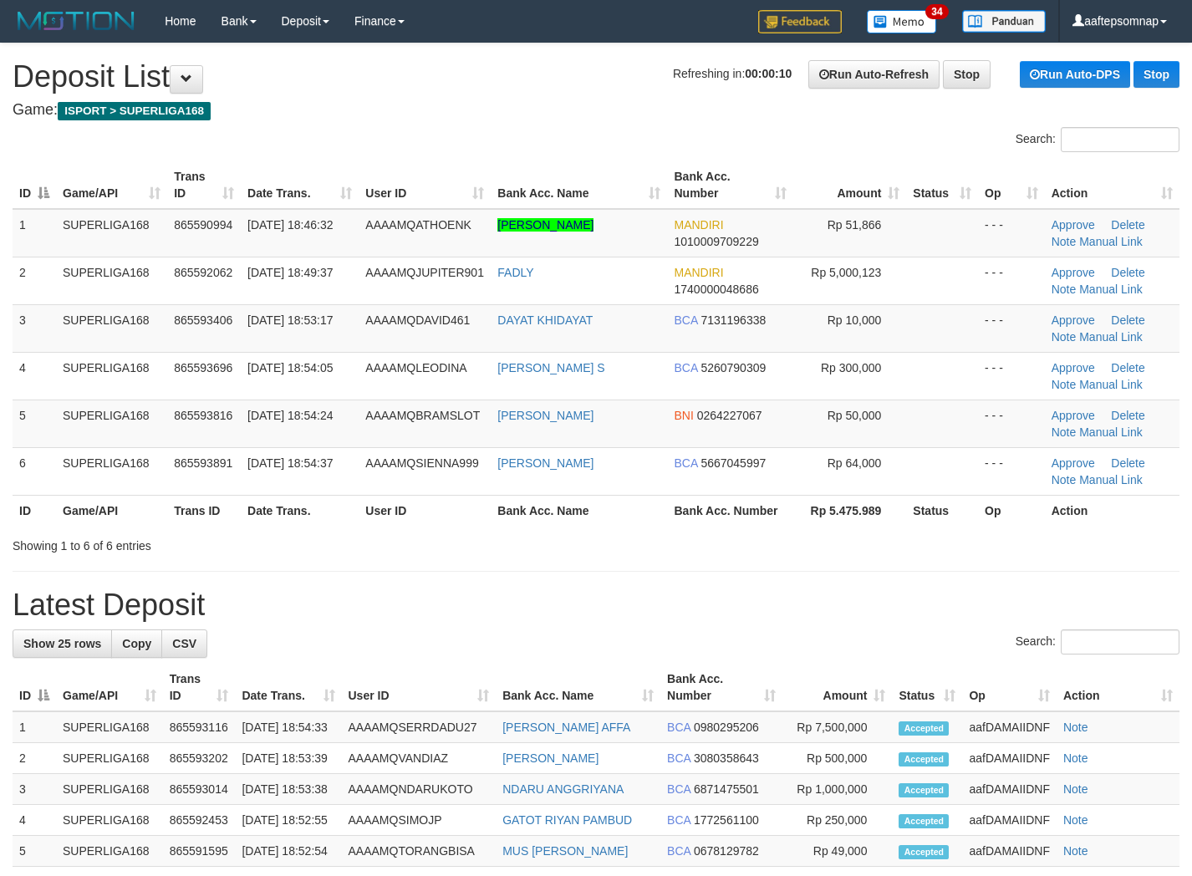 The height and width of the screenshot is (876, 1192). Describe the element at coordinates (769, 74) in the screenshot. I see `strong: 00:00:10` at that location.